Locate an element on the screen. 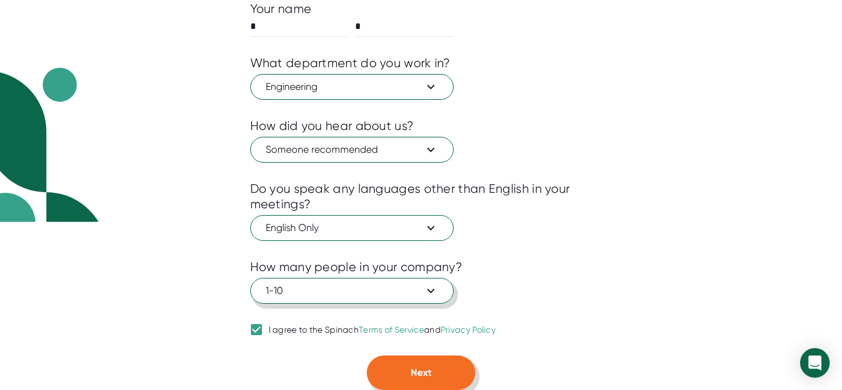  span: Engineering is located at coordinates (352, 87).